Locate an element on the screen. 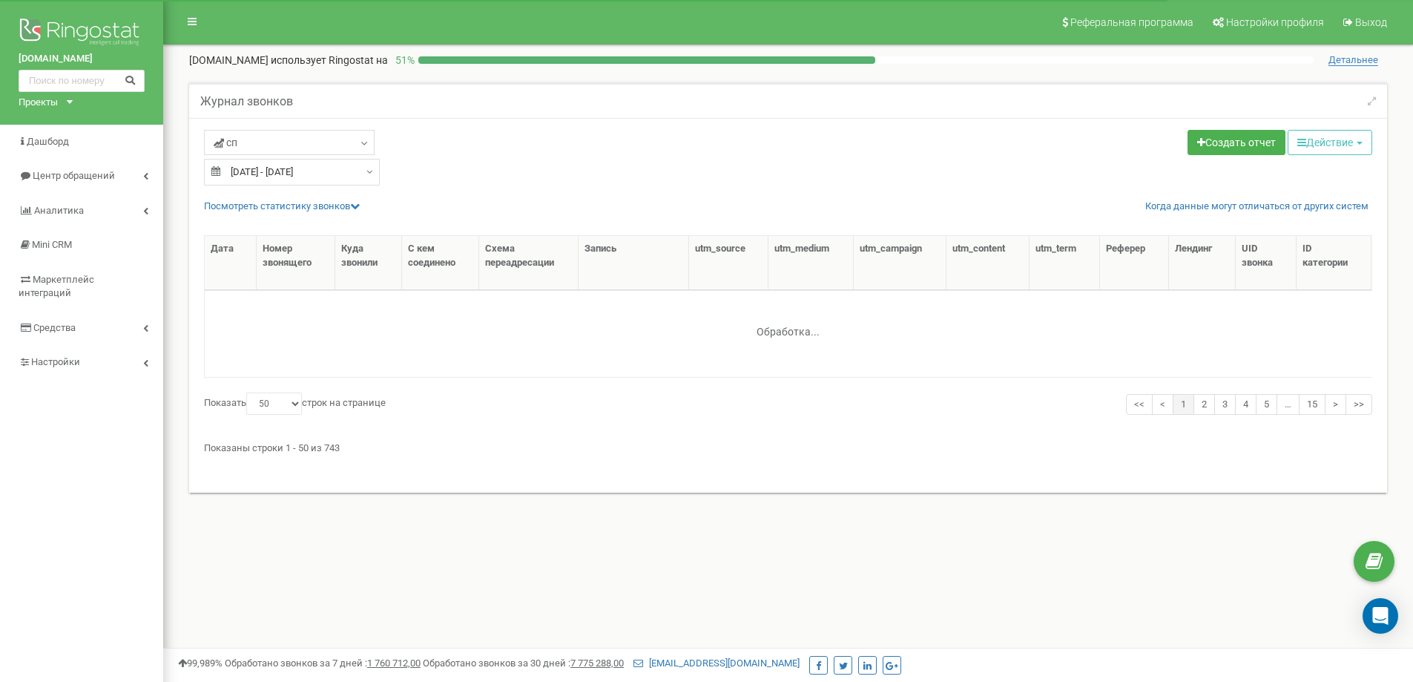 This screenshot has width=1413, height=682. a: Создать отчет is located at coordinates (1236, 142).